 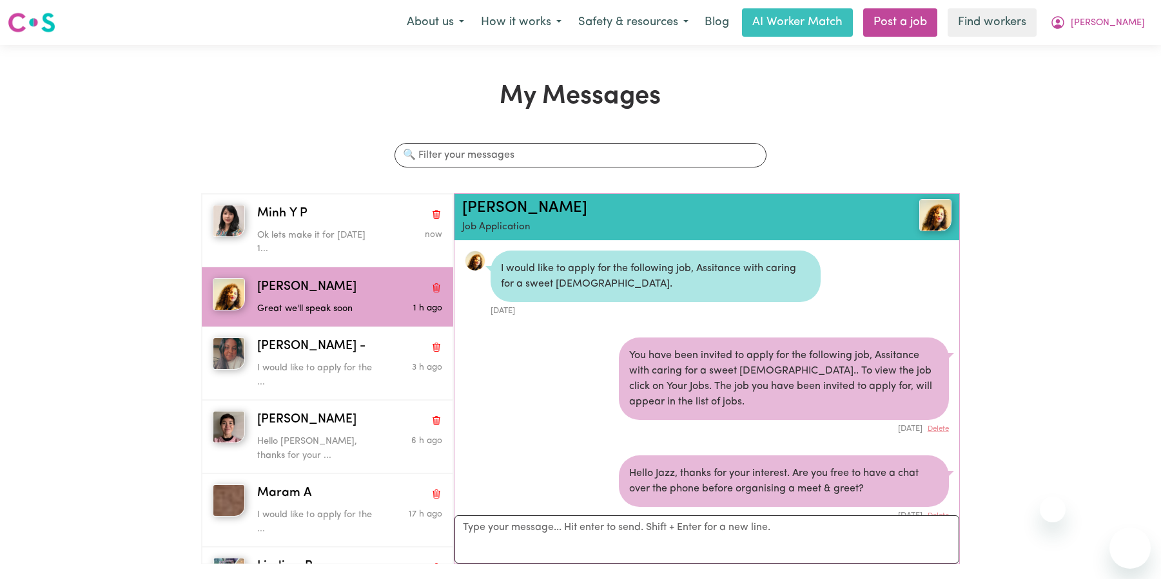 I want to click on span: Lindiwe R, so click(x=285, y=567).